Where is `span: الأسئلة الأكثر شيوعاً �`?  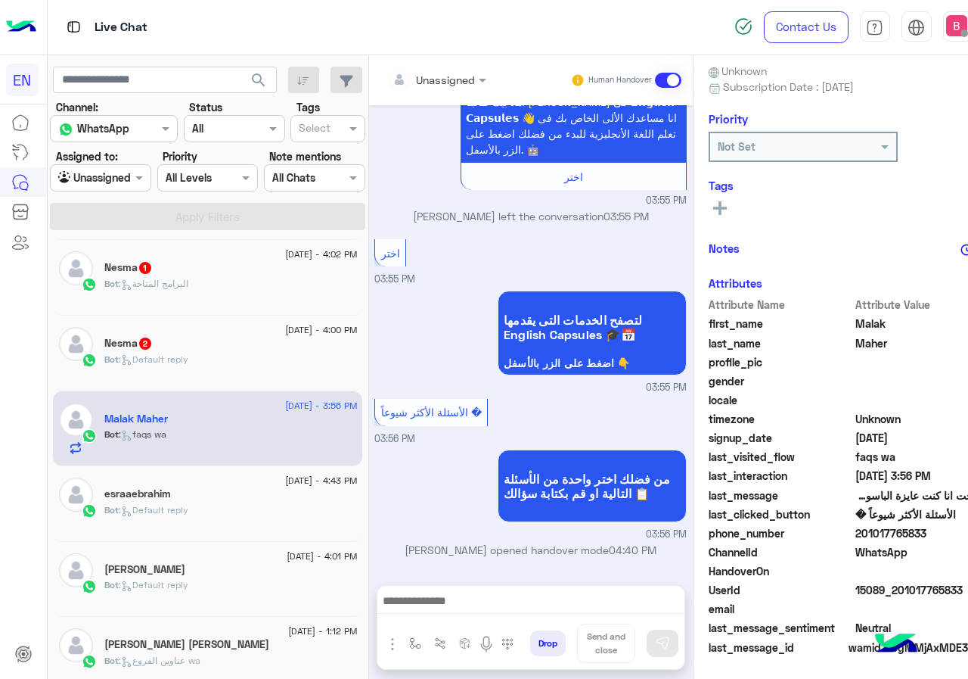 span: الأسئلة الأكثر شيوعاً � is located at coordinates (431, 412).